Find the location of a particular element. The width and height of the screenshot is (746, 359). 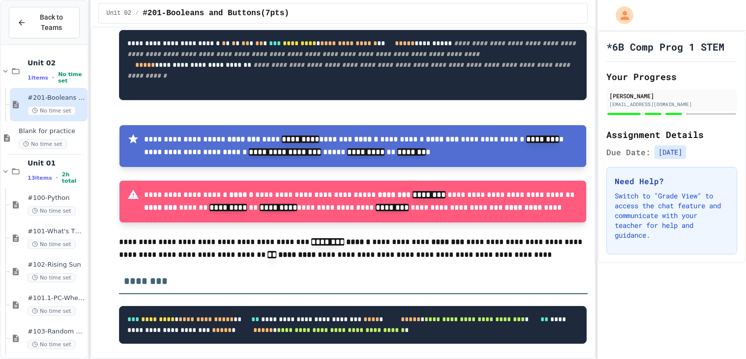

span: #100-Python is located at coordinates (57, 198).